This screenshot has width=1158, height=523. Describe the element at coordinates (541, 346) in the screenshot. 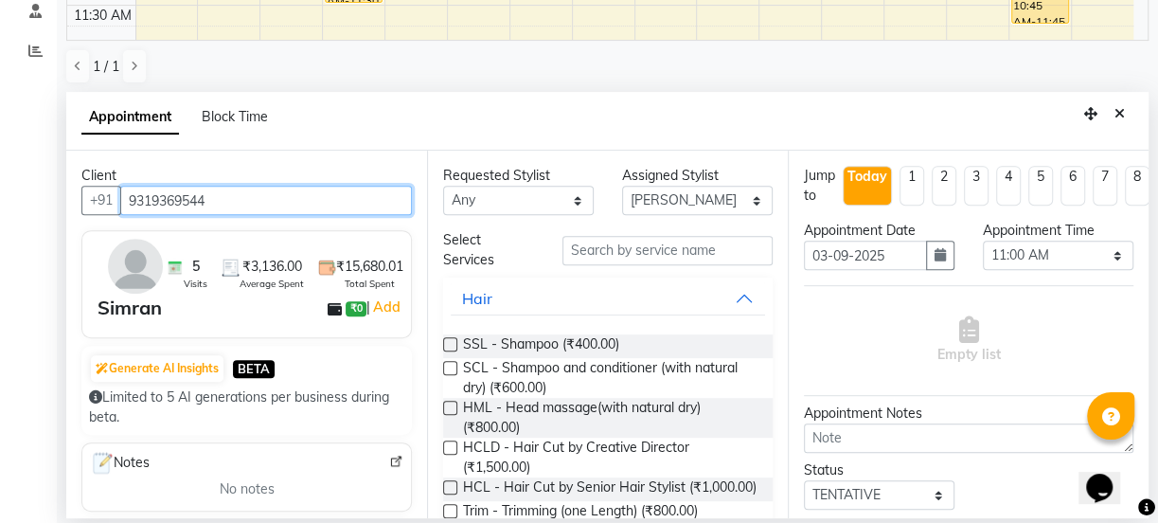

I see `span: SSL - Shampoo (₹400.00)` at that location.